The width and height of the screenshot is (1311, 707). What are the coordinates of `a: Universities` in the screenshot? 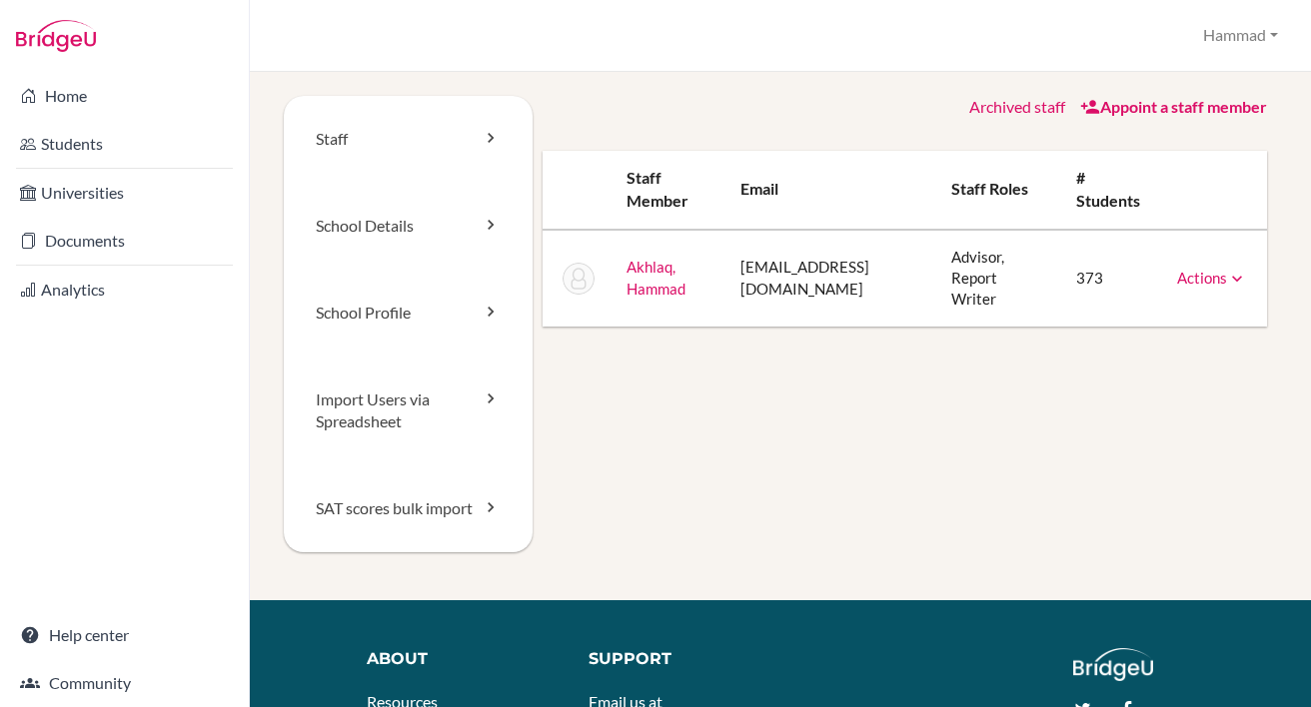 It's located at (124, 193).